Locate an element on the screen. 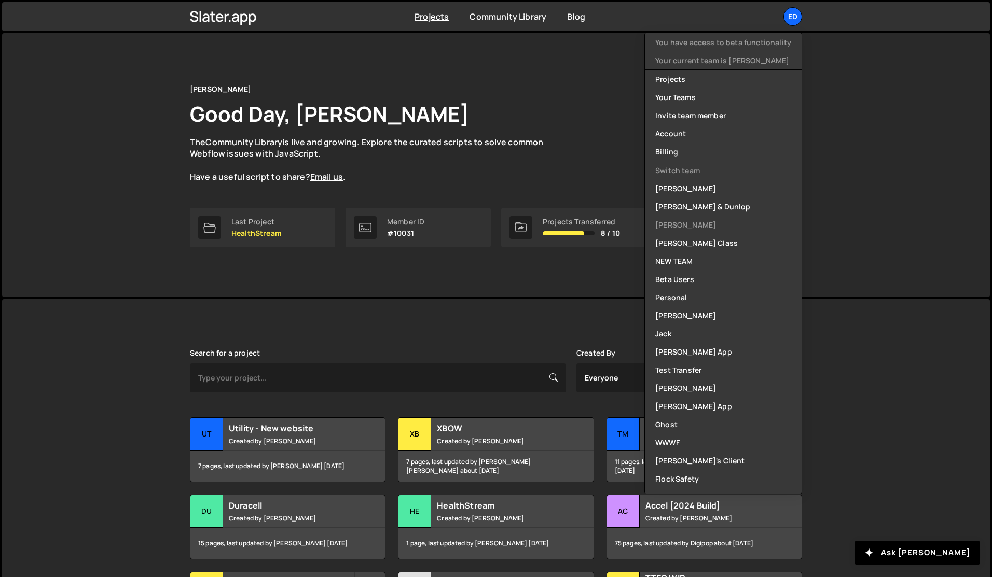 The image size is (992, 577). a: Last Project HealthStream is located at coordinates (262, 228).